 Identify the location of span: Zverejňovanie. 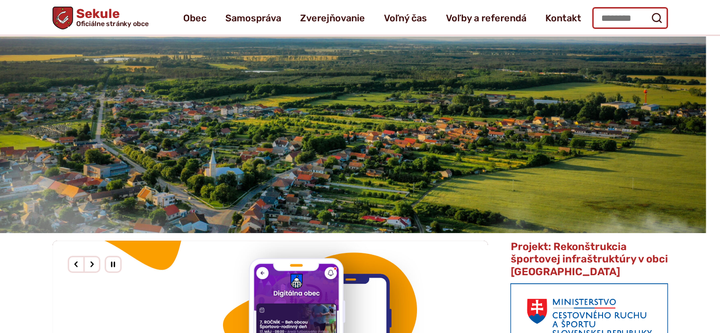
(332, 18).